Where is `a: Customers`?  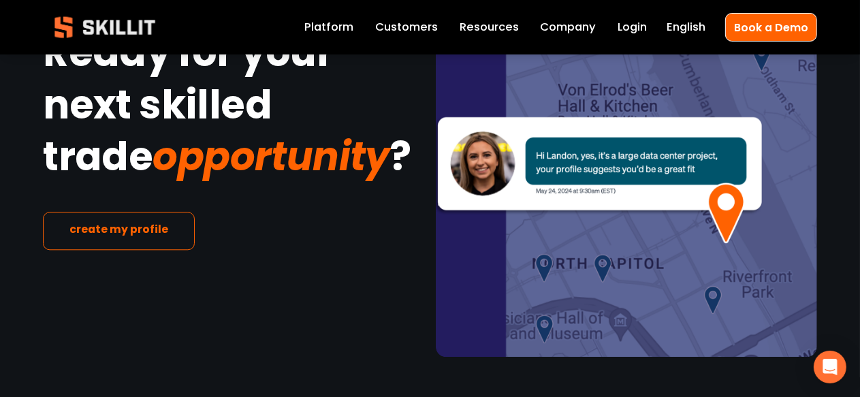
a: Customers is located at coordinates (406, 27).